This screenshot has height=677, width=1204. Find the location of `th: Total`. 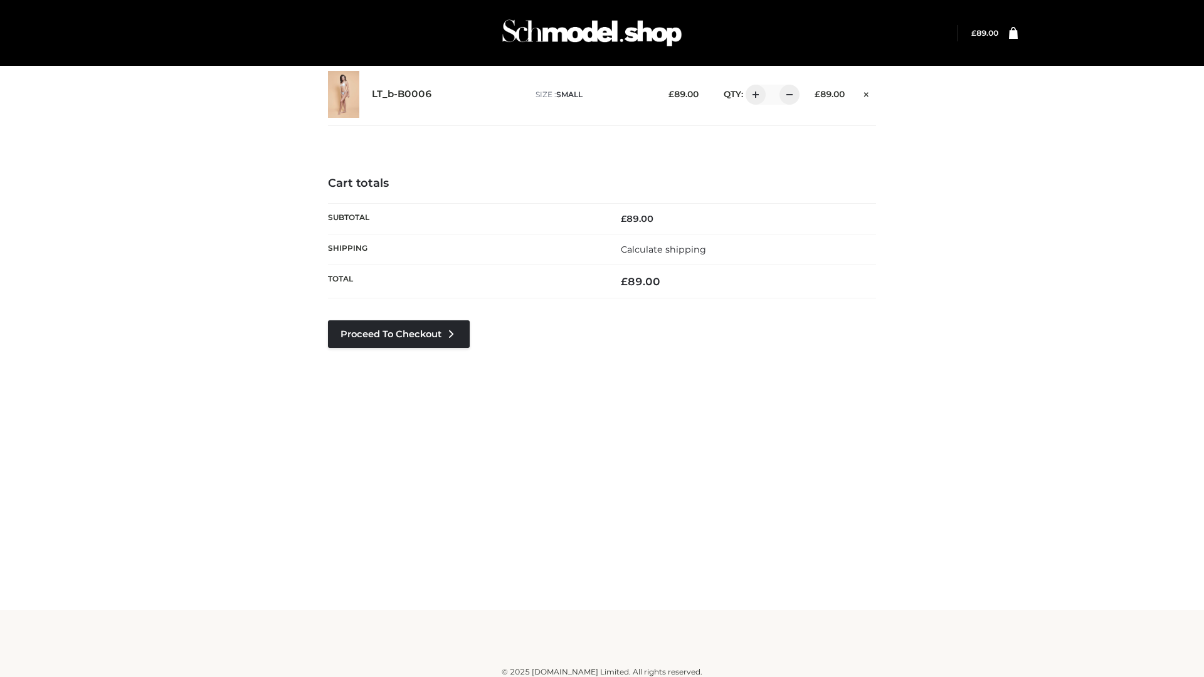

th: Total is located at coordinates (465, 281).